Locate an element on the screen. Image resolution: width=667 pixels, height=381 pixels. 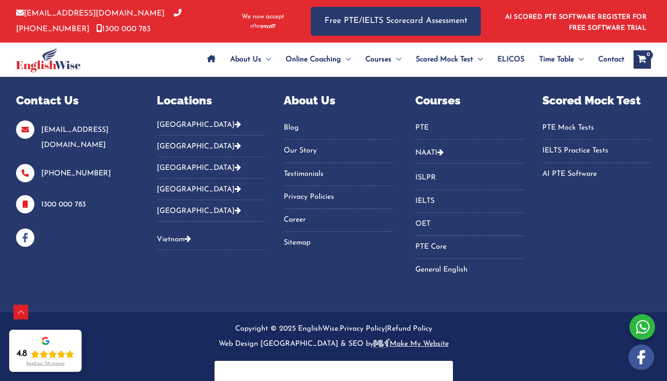
a: Time TableMenu Toggle is located at coordinates (561, 60).